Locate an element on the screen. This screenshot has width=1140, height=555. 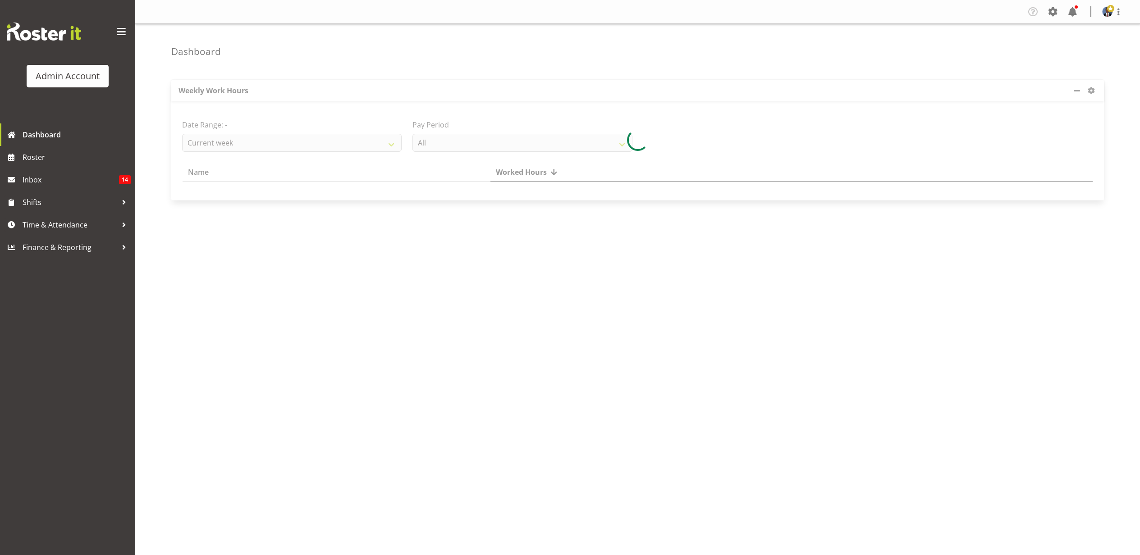
span: Shifts is located at coordinates (70, 202).